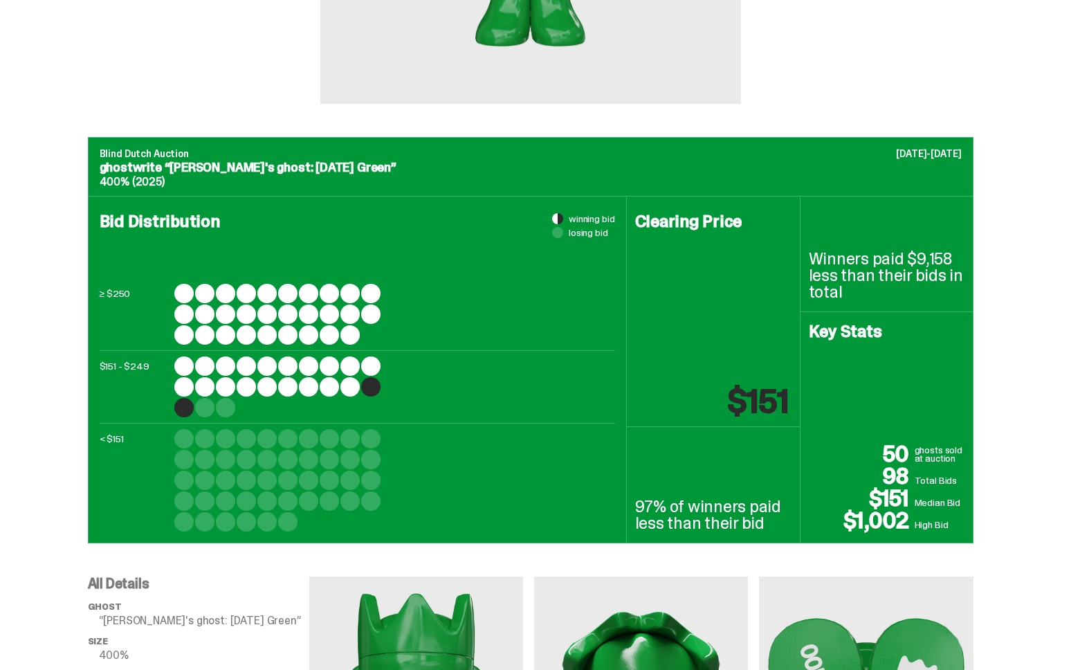  I want to click on p: ghosts sold at auction, so click(940, 455).